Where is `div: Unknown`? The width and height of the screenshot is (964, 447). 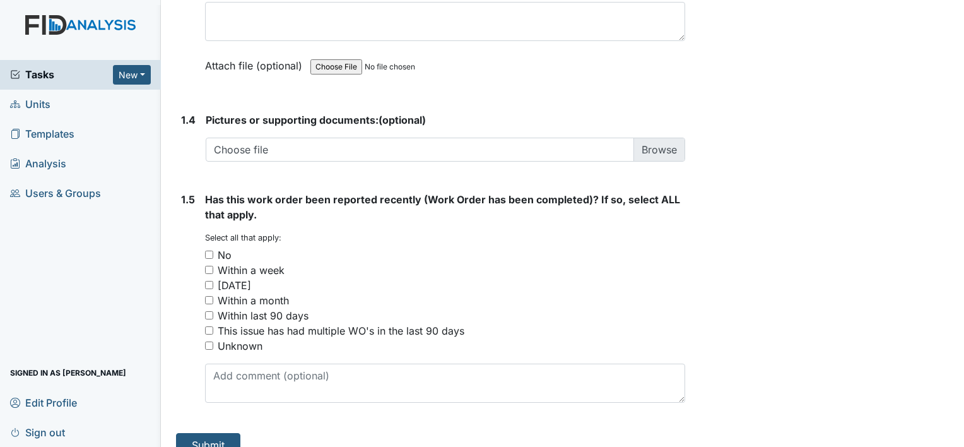
div: Unknown is located at coordinates (240, 346).